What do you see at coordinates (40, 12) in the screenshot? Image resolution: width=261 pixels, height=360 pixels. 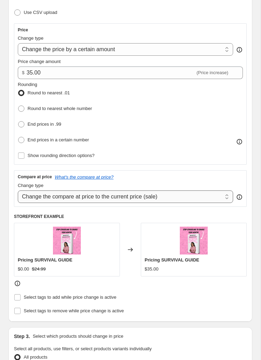 I see `span: Use CSV upload` at bounding box center [40, 12].